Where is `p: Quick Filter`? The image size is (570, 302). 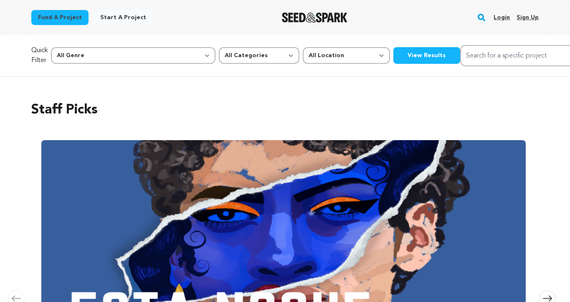
p: Quick Filter is located at coordinates (39, 55).